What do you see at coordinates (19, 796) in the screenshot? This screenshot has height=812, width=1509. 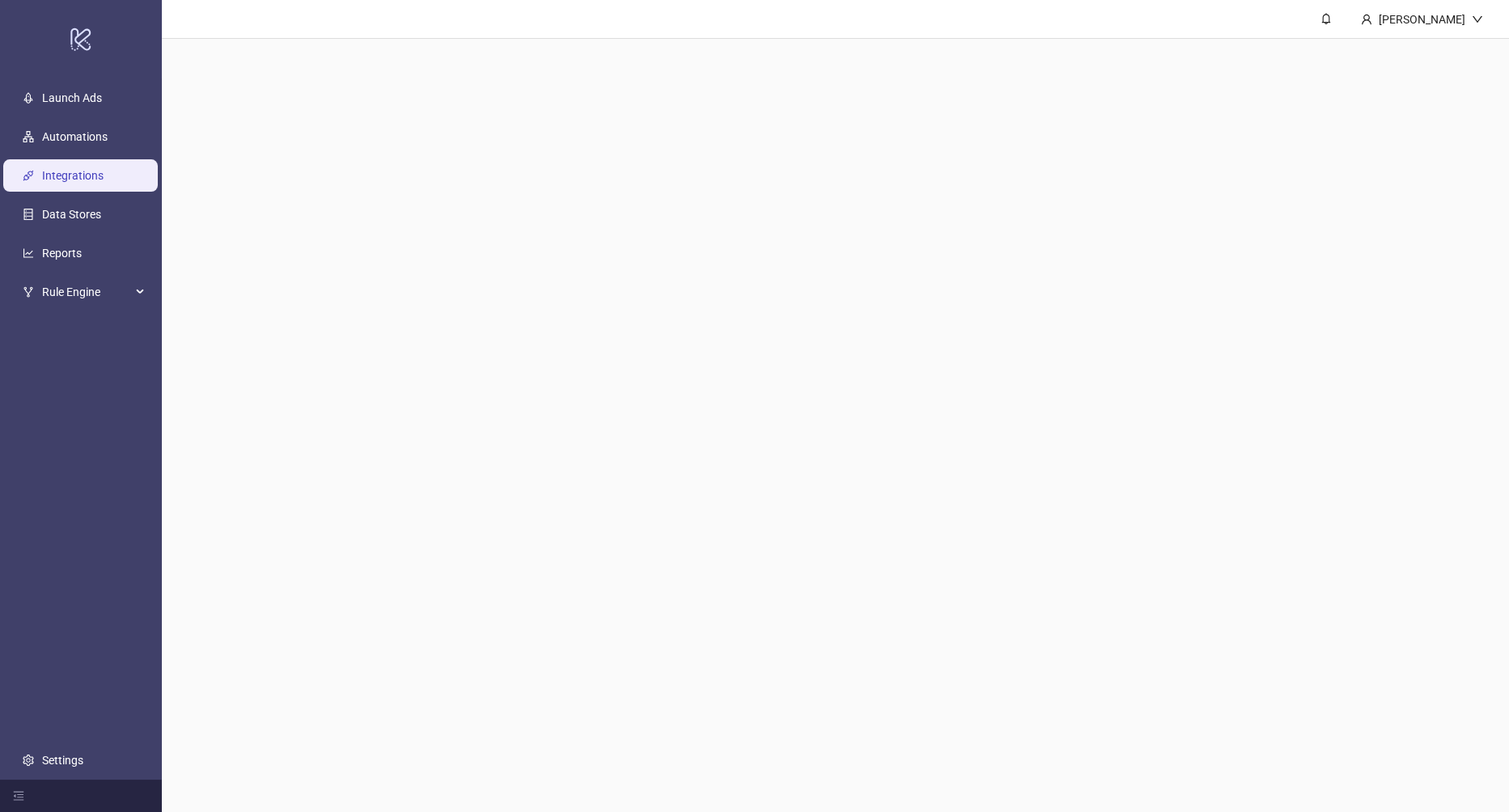 I see `span: menu-fold` at bounding box center [19, 796].